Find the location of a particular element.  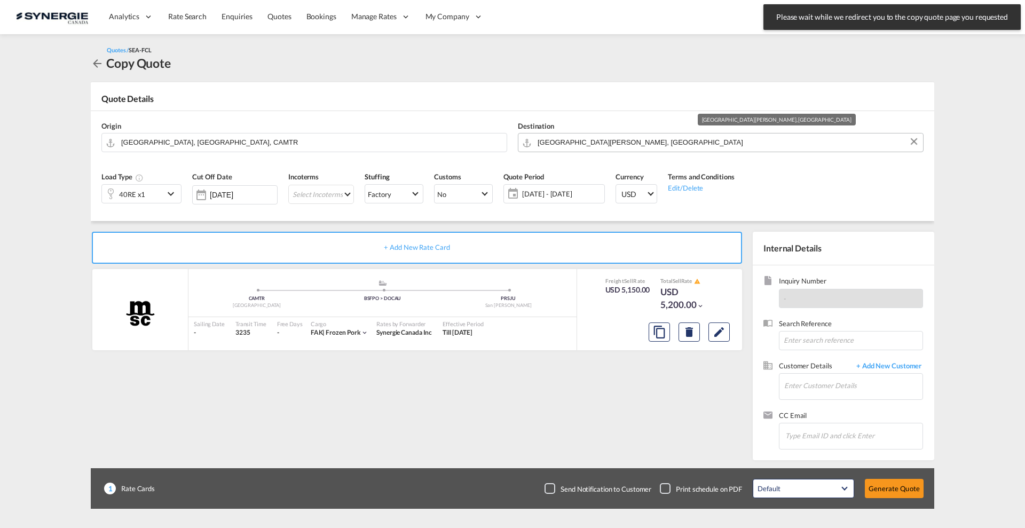

span: Rate Search is located at coordinates (187, 16).